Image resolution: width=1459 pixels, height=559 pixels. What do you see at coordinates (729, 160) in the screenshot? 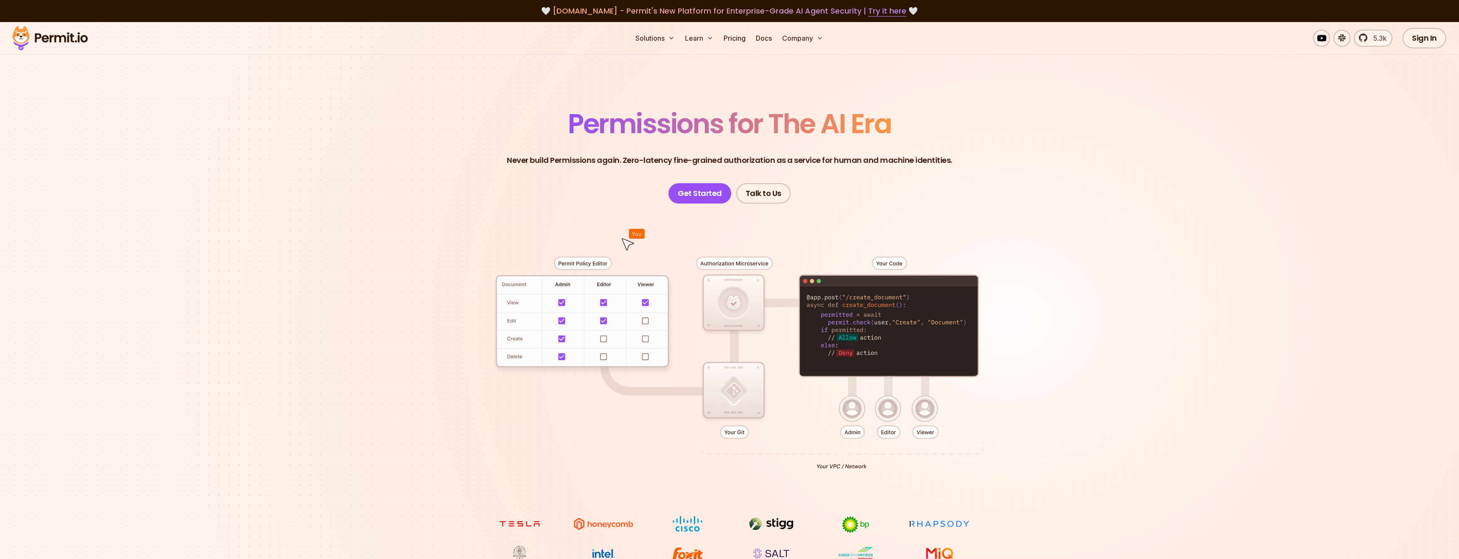
I see `p: Never build Permissions again. Zero-latency fine-grained authorization as a service for human and...` at bounding box center [729, 160].